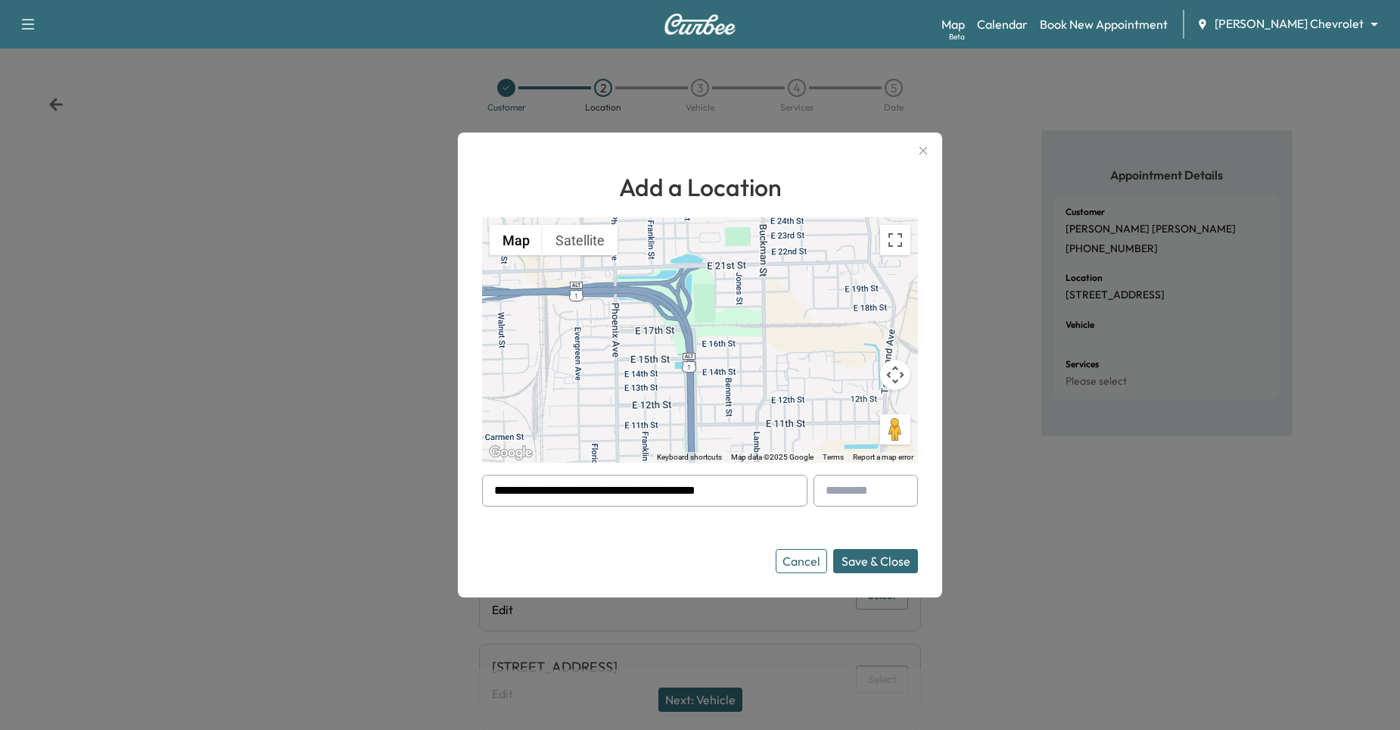 The image size is (1400, 730). I want to click on div: Beta, so click(957, 36).